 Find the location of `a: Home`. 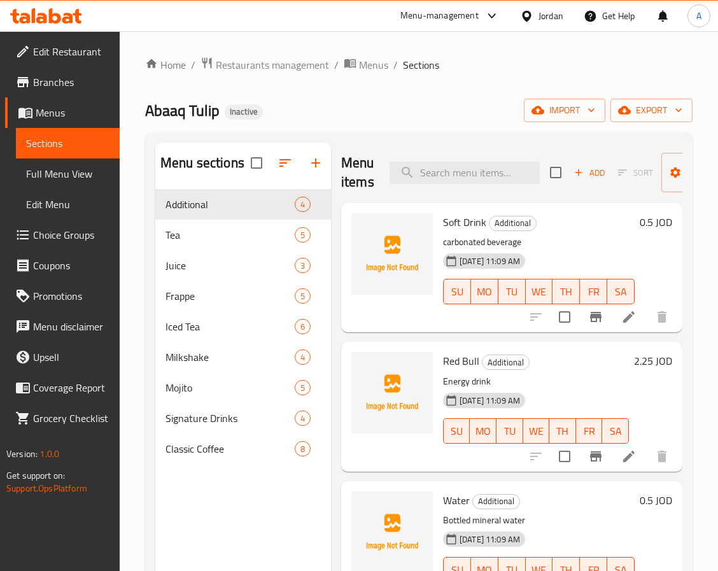

a: Home is located at coordinates (165, 65).